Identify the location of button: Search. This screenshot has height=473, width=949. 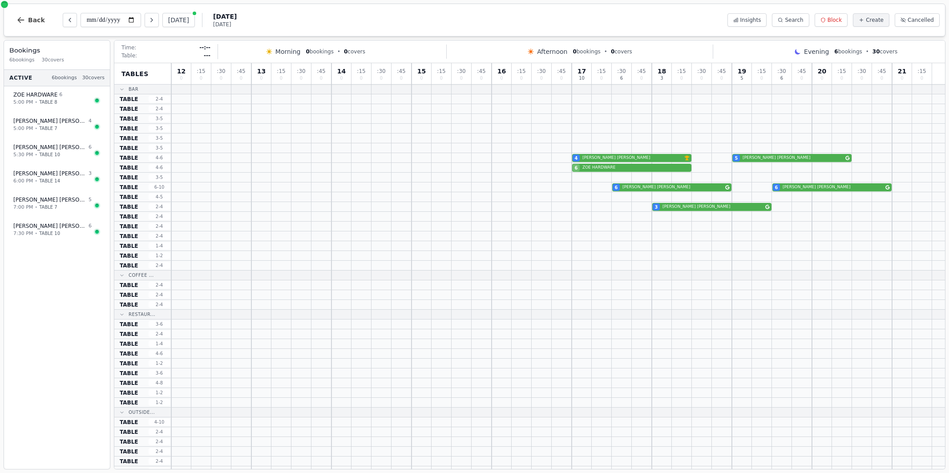
(790, 20).